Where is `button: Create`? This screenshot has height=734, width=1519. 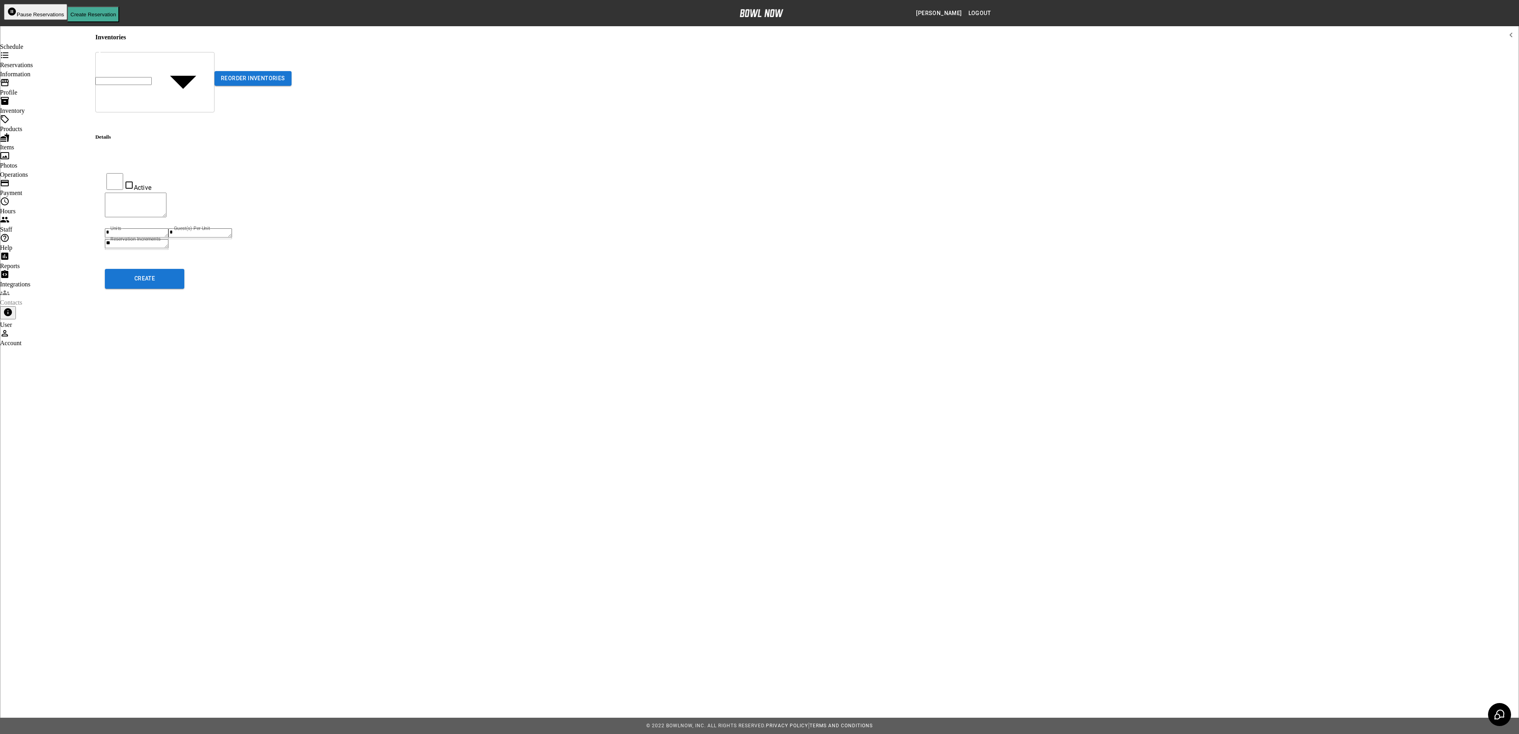
button: Create is located at coordinates (145, 279).